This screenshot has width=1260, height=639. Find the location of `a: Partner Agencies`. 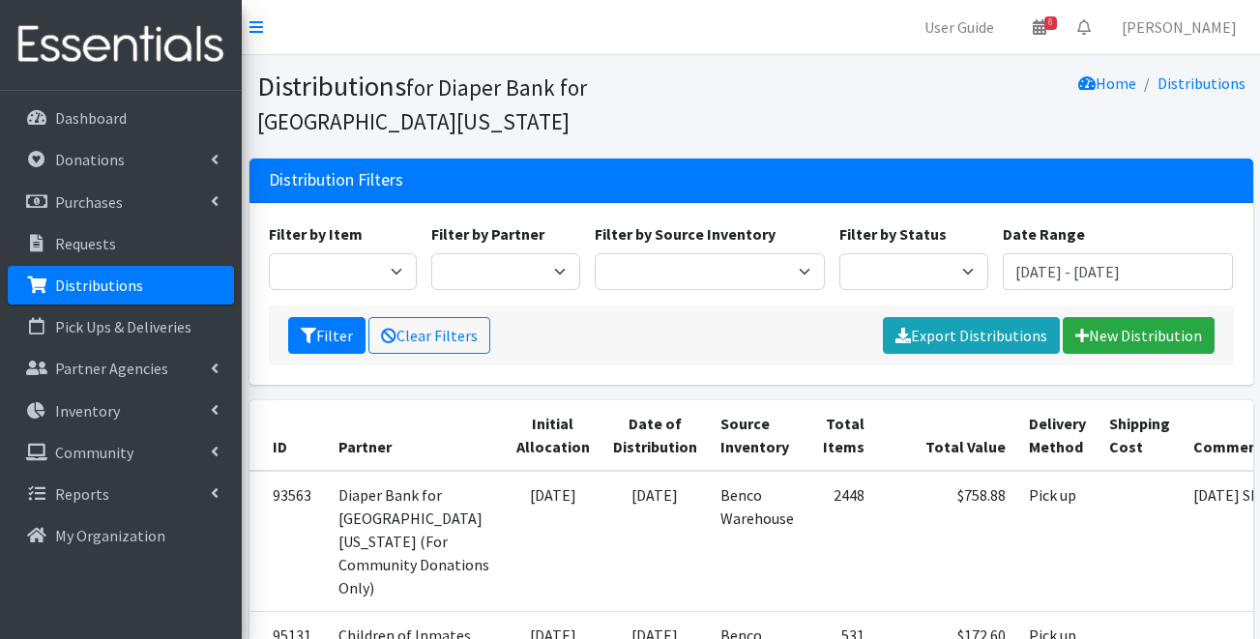

a: Partner Agencies is located at coordinates (121, 368).